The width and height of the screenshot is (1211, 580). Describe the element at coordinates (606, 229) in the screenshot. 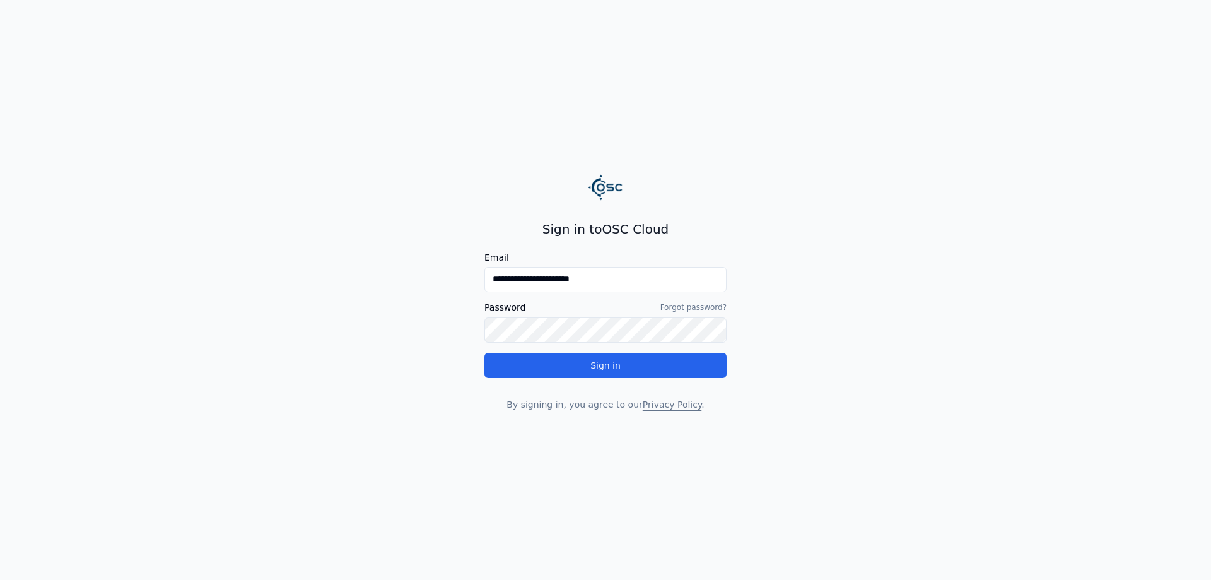

I see `h2: Sign in to OSC Cloud` at that location.